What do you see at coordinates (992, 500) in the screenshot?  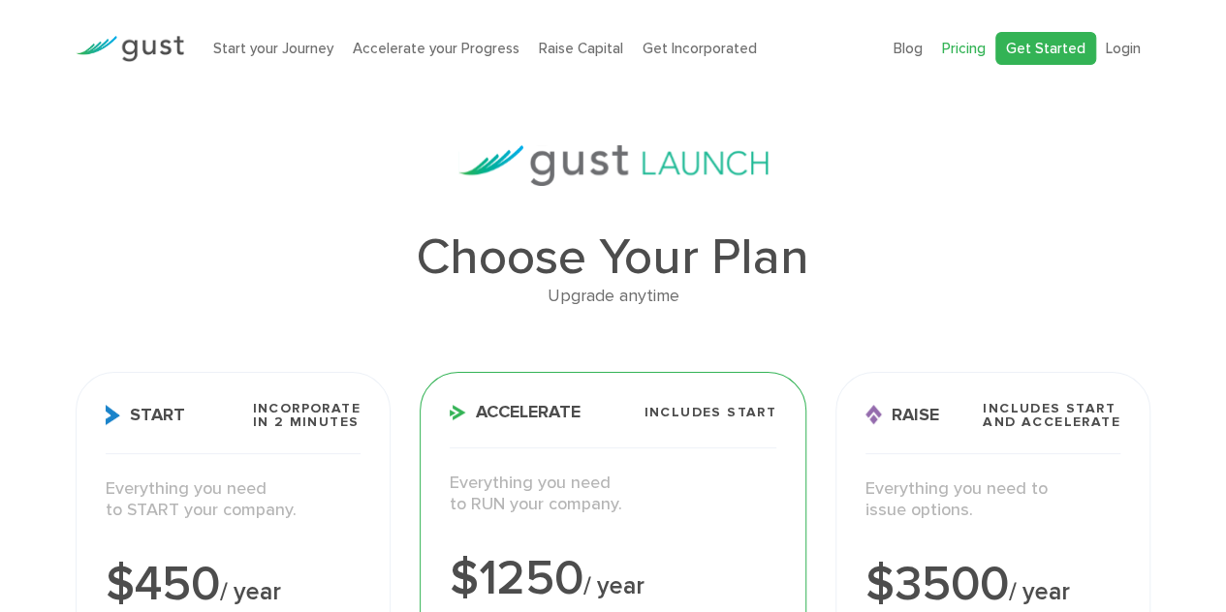 I see `p: Everything you need to issue options.` at bounding box center [992, 500].